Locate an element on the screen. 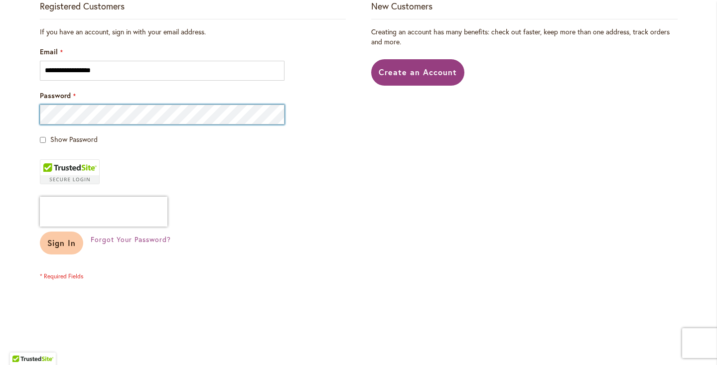  a: Create an Account is located at coordinates (418, 72).